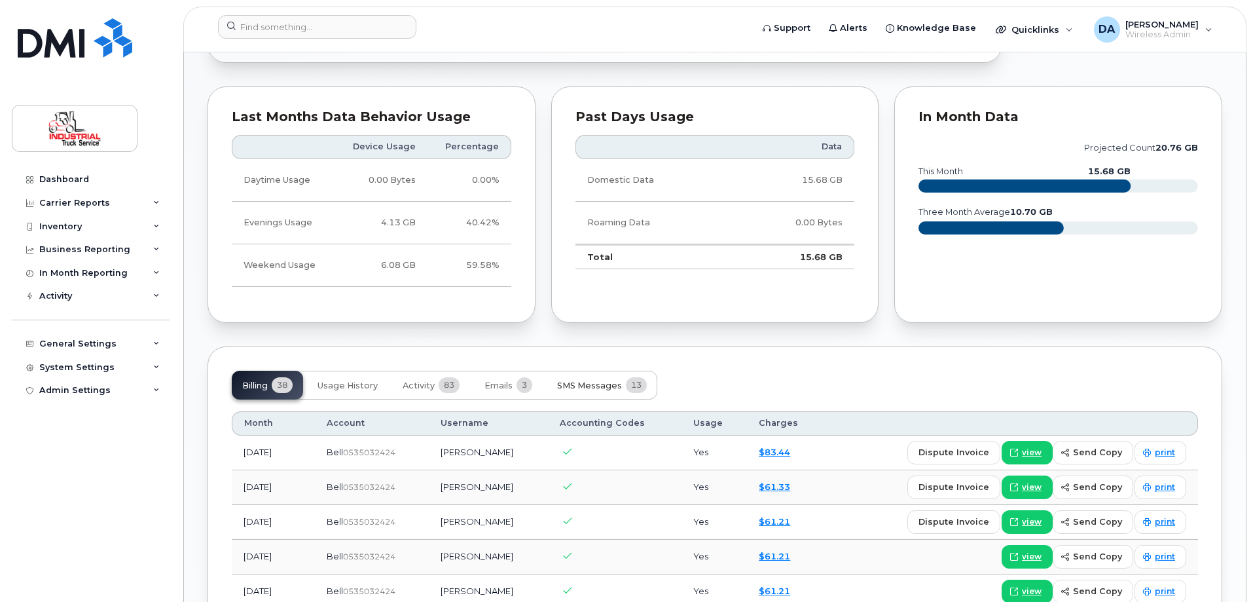 The width and height of the screenshot is (1253, 602). I want to click on tr: Friday from 6:00pm to Monday 8:00am, so click(371, 265).